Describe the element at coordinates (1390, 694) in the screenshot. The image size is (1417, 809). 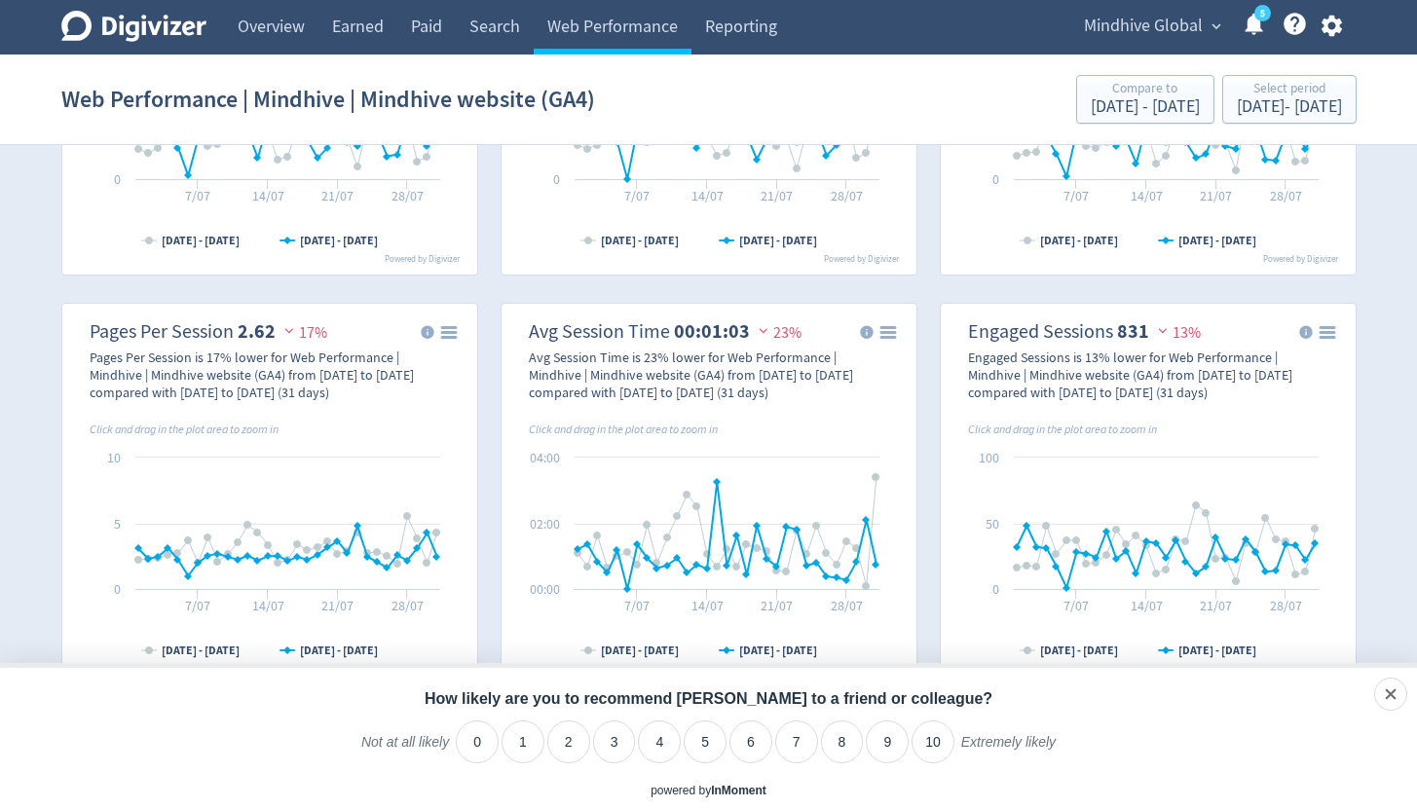
I see `div: Close survey` at that location.